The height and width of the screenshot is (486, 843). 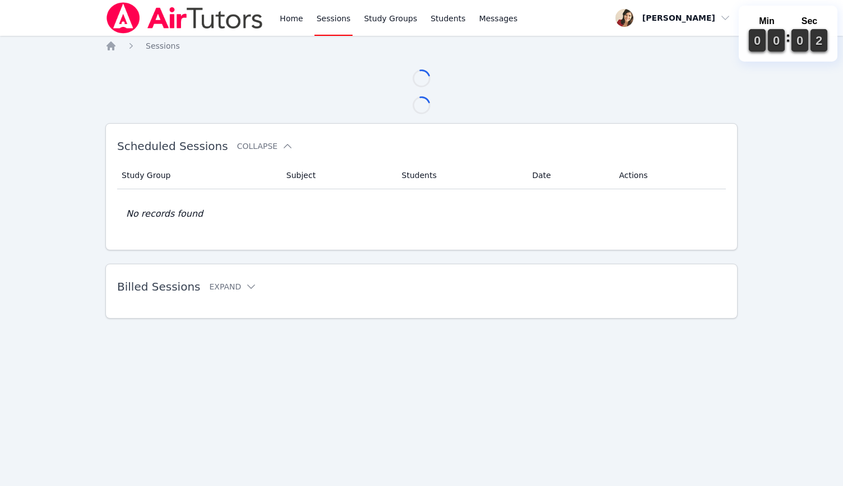 What do you see at coordinates (265, 146) in the screenshot?
I see `button: Collapse` at bounding box center [265, 146].